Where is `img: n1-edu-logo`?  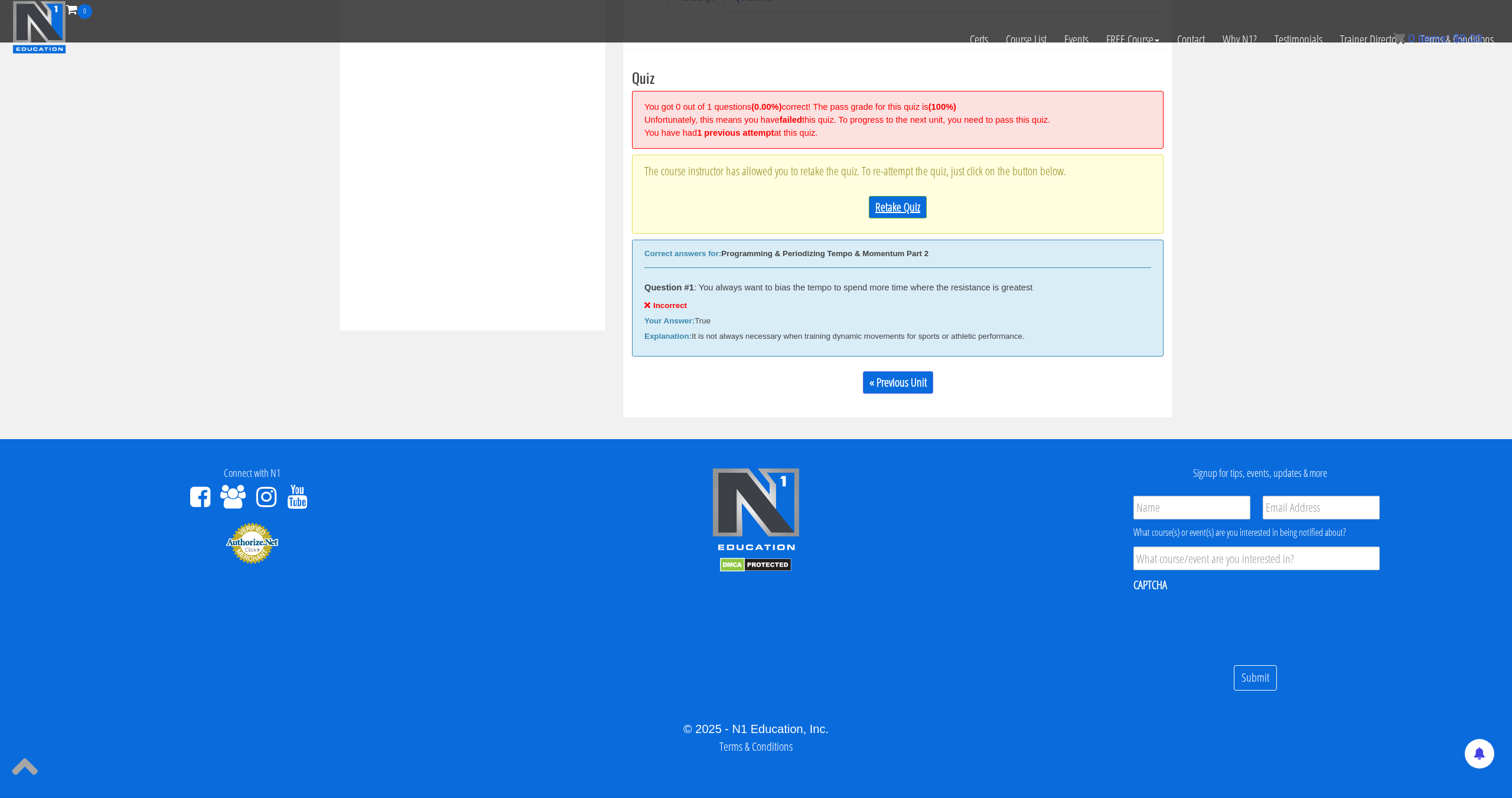
img: n1-edu-logo is located at coordinates (756, 511).